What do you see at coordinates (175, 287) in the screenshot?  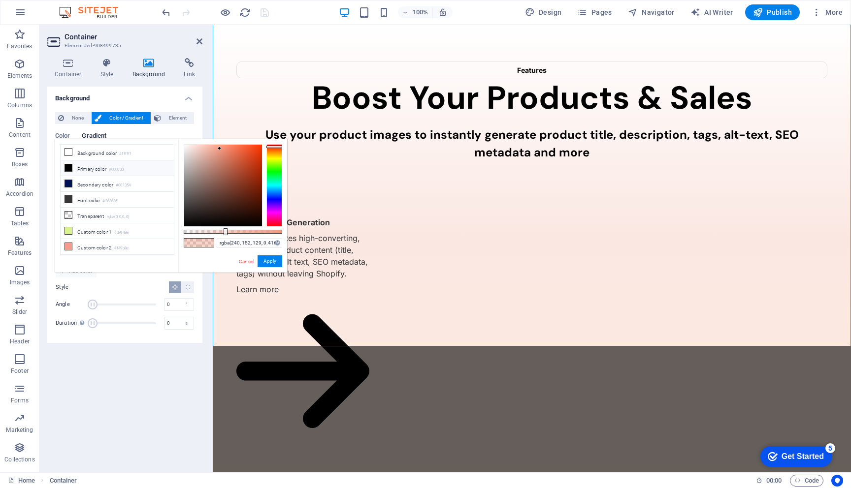 I see `button: Linear gradient` at bounding box center [175, 287].